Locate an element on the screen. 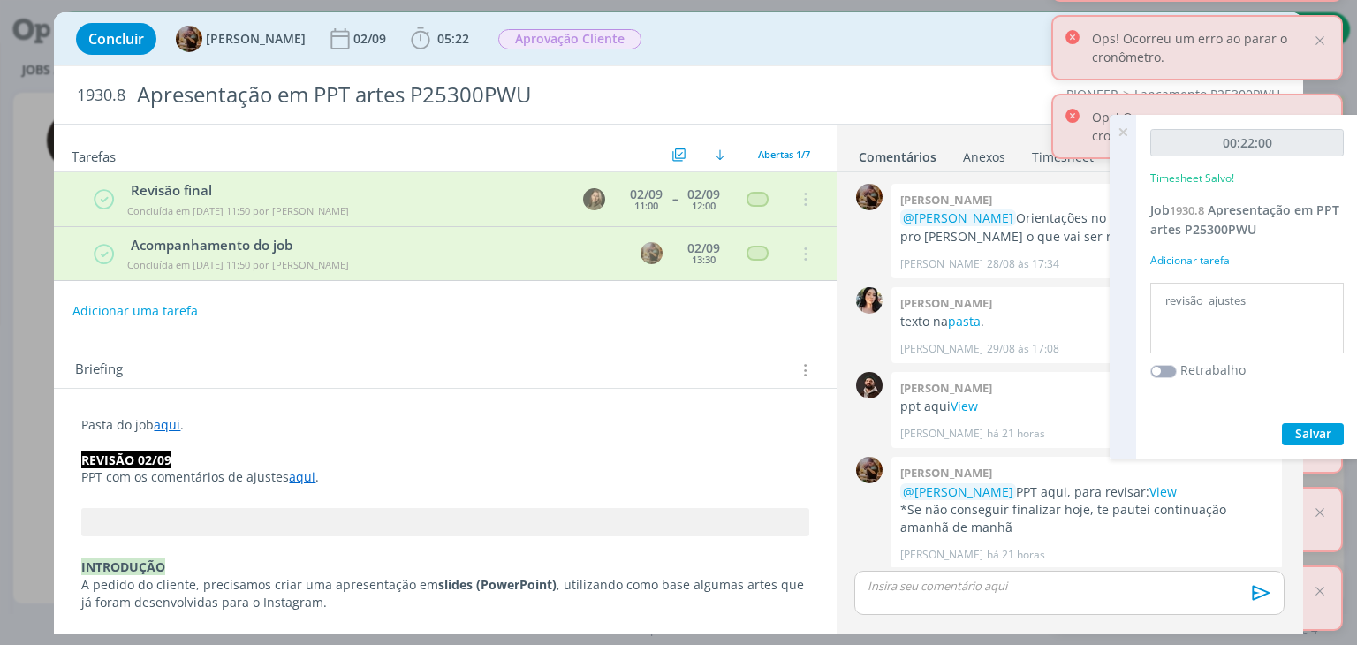 The height and width of the screenshot is (645, 1357). p: Timesheet Salvo! is located at coordinates (1192, 178).